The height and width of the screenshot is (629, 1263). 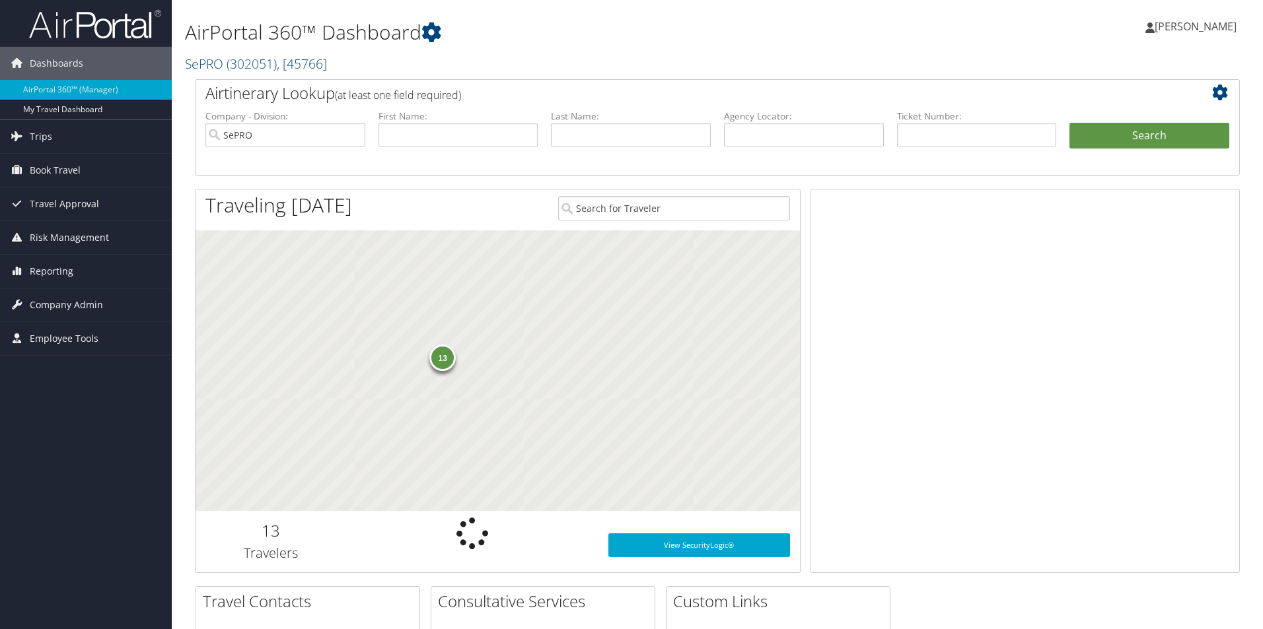 I want to click on label: Company - Division:, so click(x=285, y=116).